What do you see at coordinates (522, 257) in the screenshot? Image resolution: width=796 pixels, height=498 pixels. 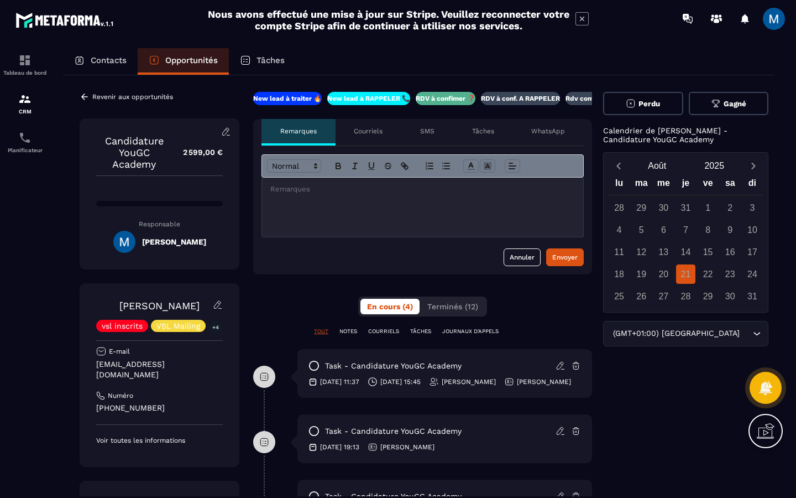 I see `button: Annuler` at bounding box center [522, 257].